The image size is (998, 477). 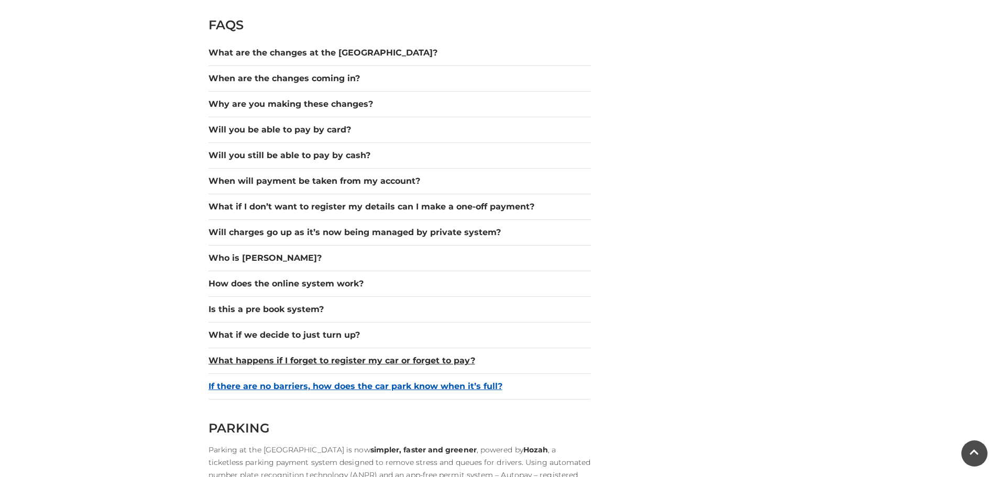 I want to click on button: Is this a pre book system?, so click(x=400, y=310).